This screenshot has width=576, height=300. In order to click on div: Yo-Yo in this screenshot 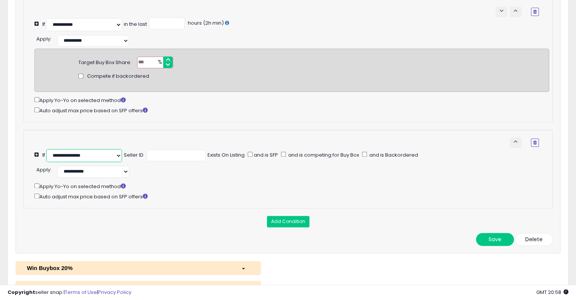, I will do `click(128, 287)`.